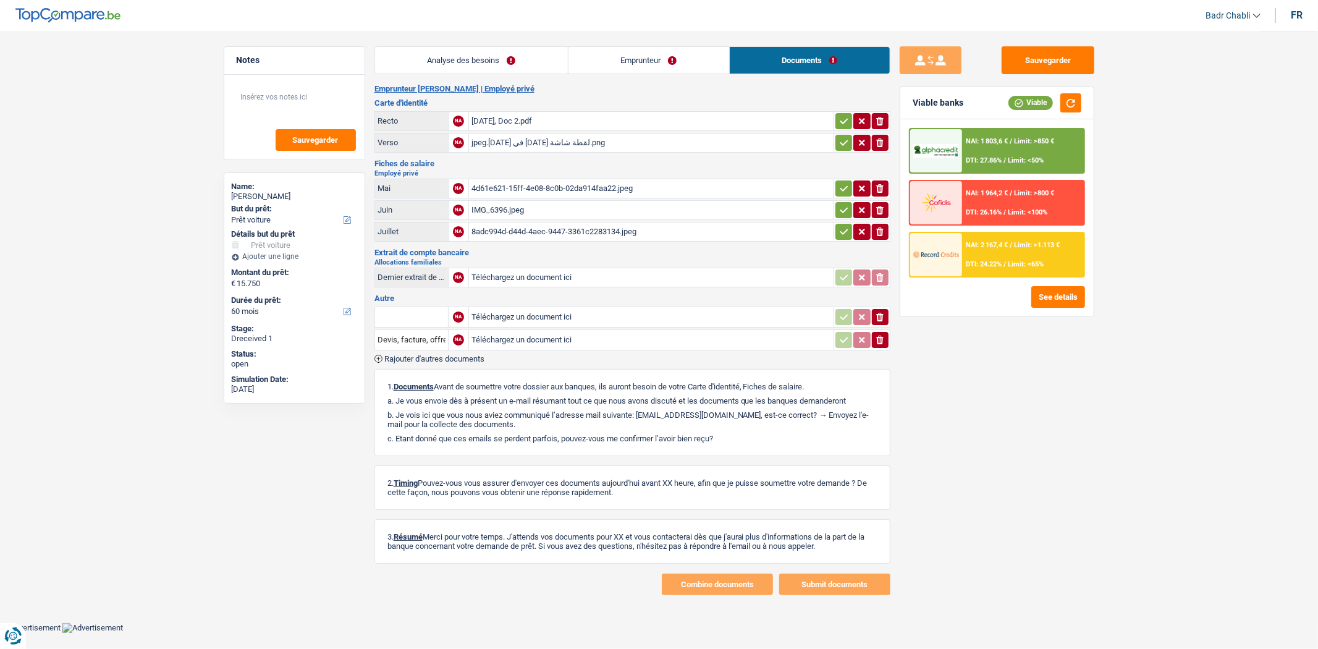  What do you see at coordinates (429, 358) in the screenshot?
I see `button: Rajouter d'autres documents` at bounding box center [429, 358].